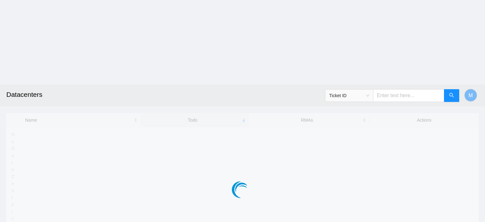 The image size is (485, 222). What do you see at coordinates (471, 95) in the screenshot?
I see `span: M` at bounding box center [471, 95].